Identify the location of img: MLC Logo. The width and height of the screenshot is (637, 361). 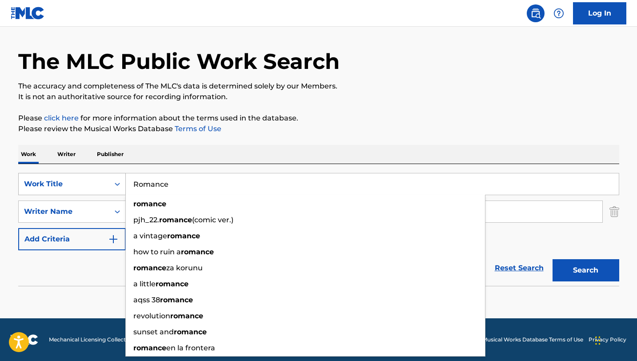
(28, 13).